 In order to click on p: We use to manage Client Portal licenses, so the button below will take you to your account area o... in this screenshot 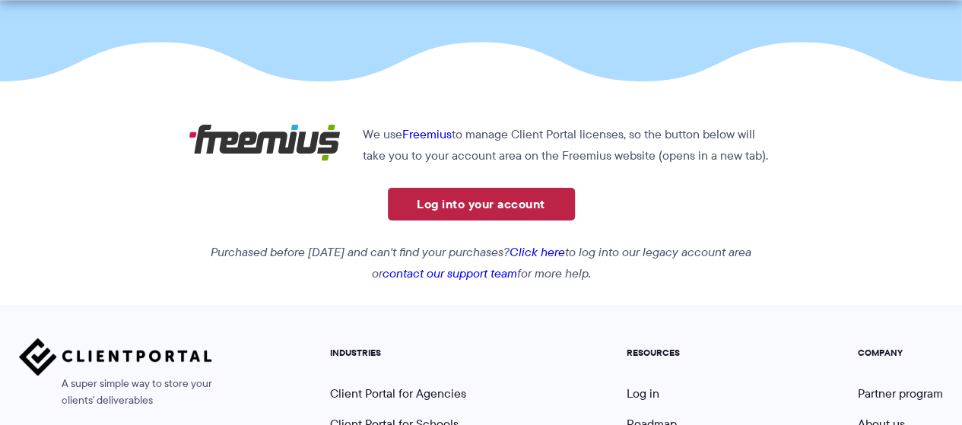, I will do `click(481, 145)`.